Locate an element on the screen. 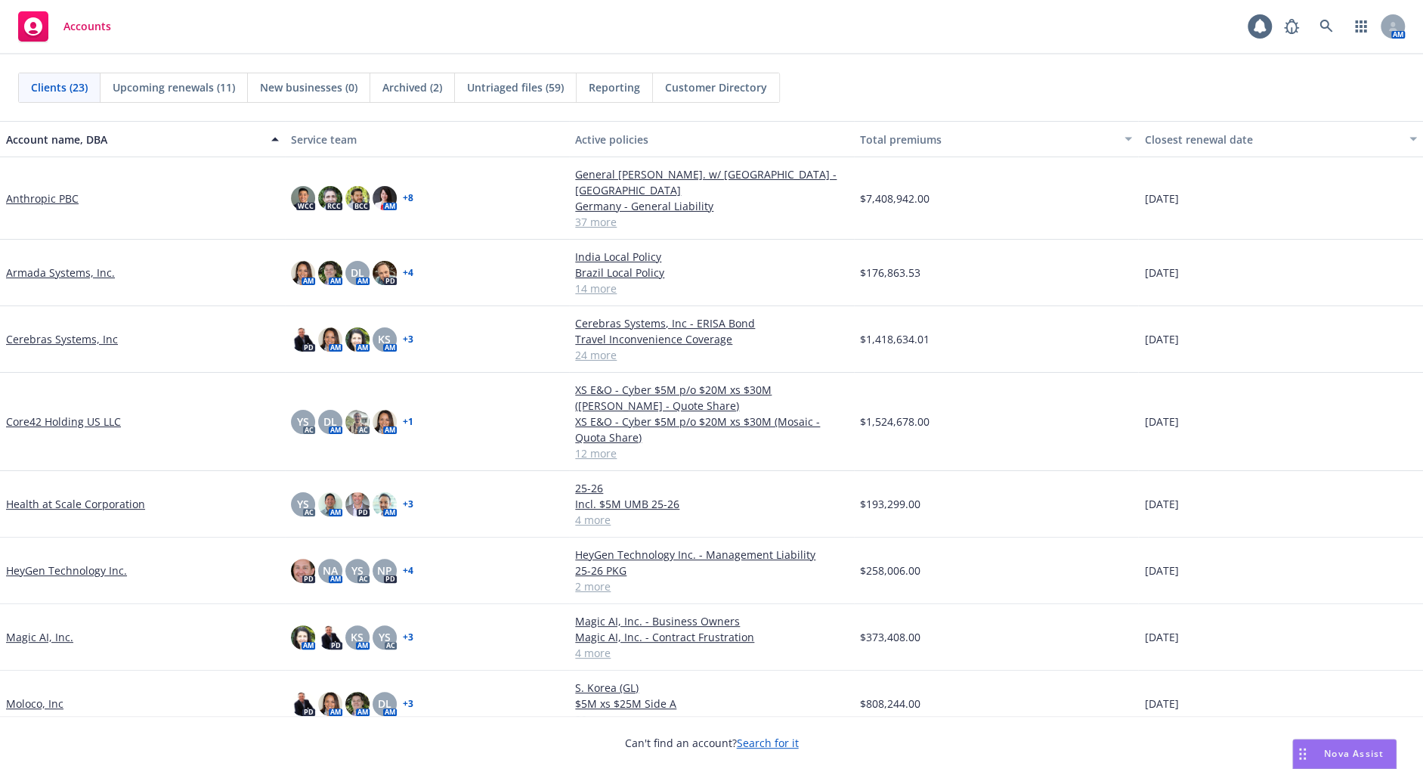 This screenshot has width=1423, height=769. a: Search is located at coordinates (1326, 26).